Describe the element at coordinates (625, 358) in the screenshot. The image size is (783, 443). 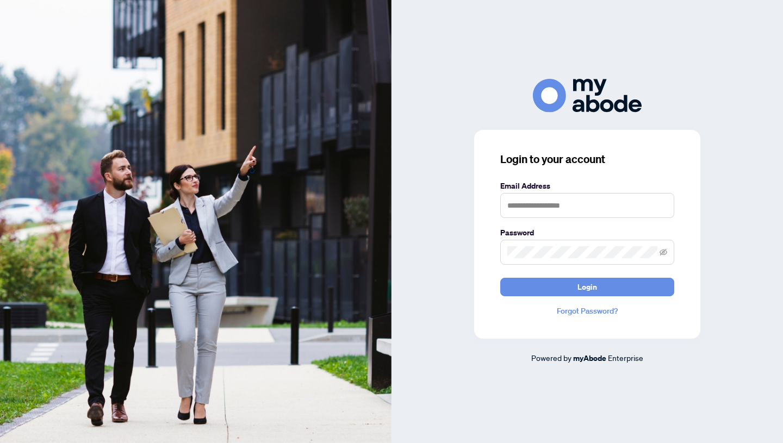
I see `span: Enterprise` at that location.